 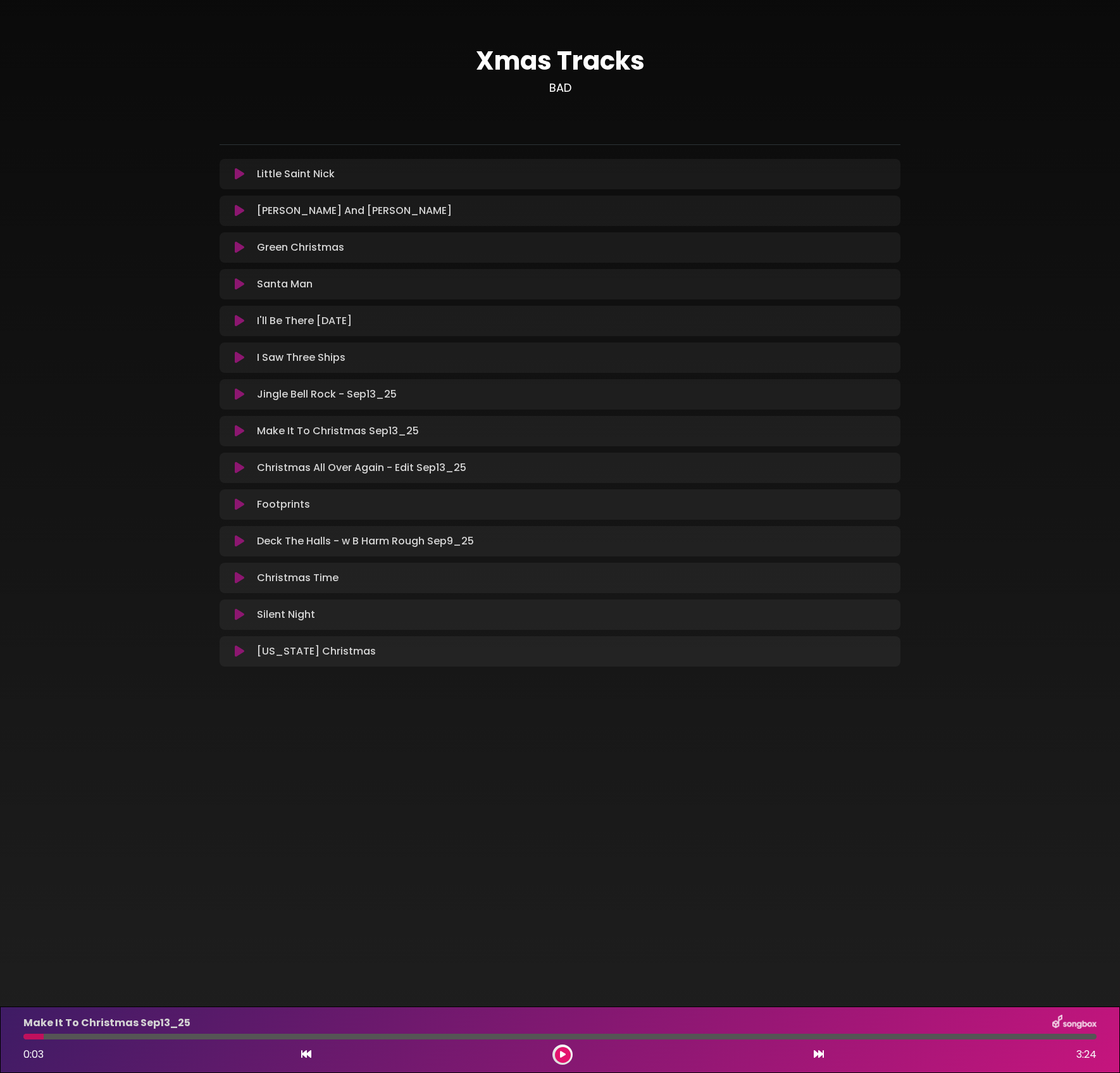 I want to click on p: Make It To Christmas Sep13_25, so click(x=338, y=431).